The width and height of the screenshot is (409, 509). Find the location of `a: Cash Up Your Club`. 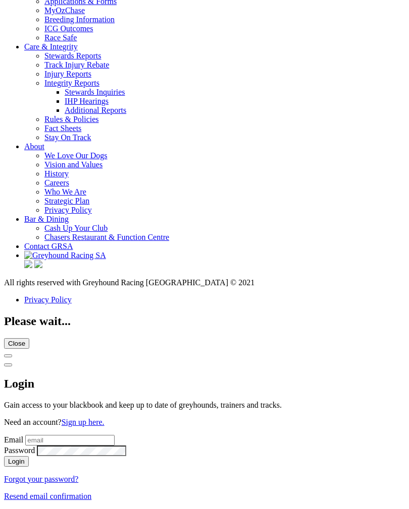

a: Cash Up Your Club is located at coordinates (76, 228).